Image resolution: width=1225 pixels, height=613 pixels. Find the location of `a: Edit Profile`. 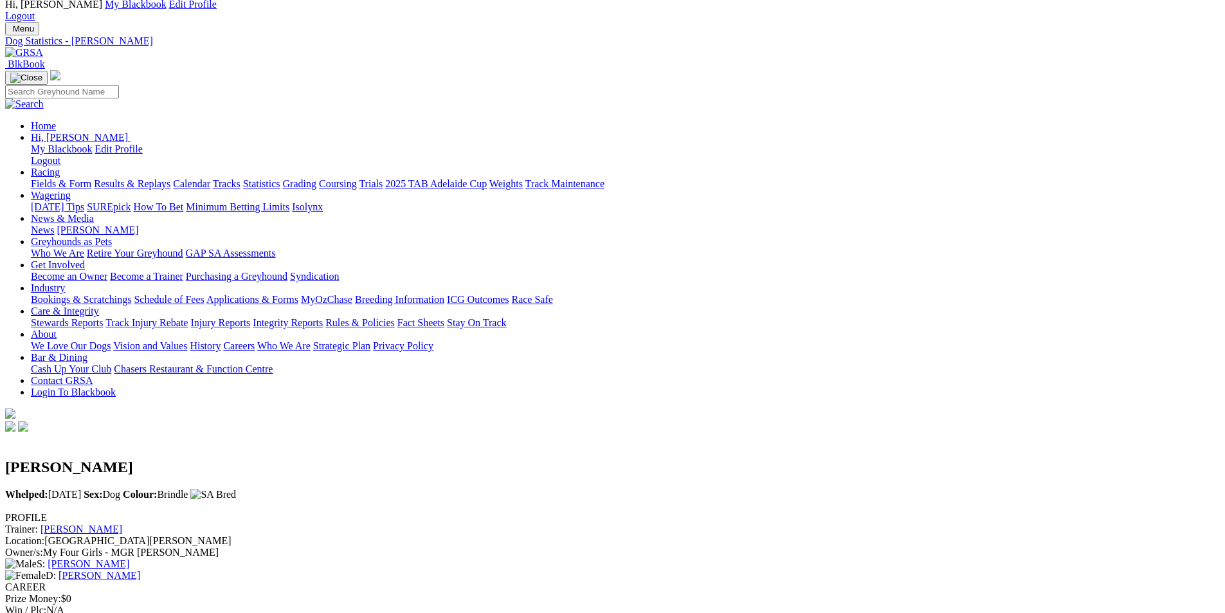

a: Edit Profile is located at coordinates (119, 148).